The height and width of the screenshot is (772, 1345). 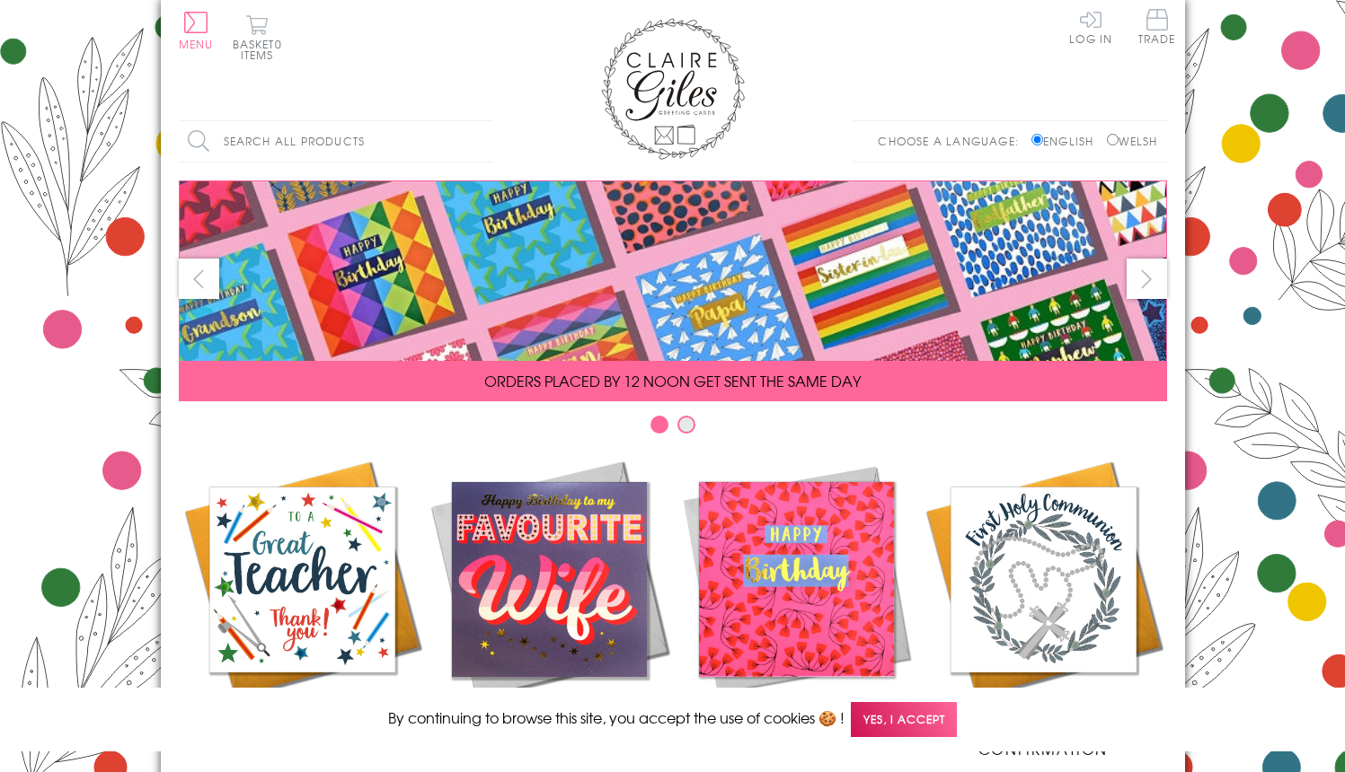 What do you see at coordinates (257, 37) in the screenshot?
I see `button: Basket0 items` at bounding box center [257, 37].